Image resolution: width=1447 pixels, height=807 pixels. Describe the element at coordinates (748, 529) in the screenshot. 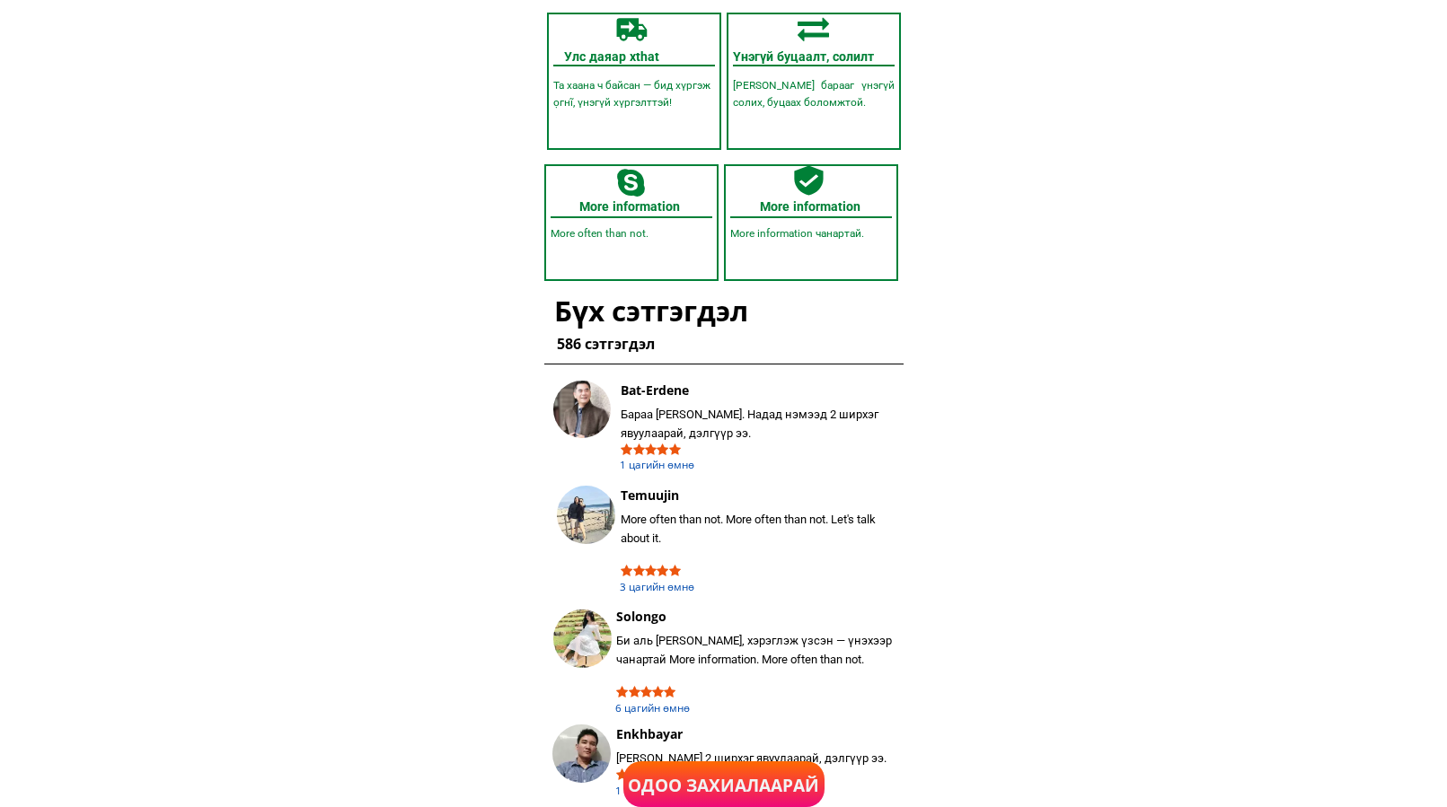

I see `font: More often than not. More often than not. Let's talk about it.` at that location.